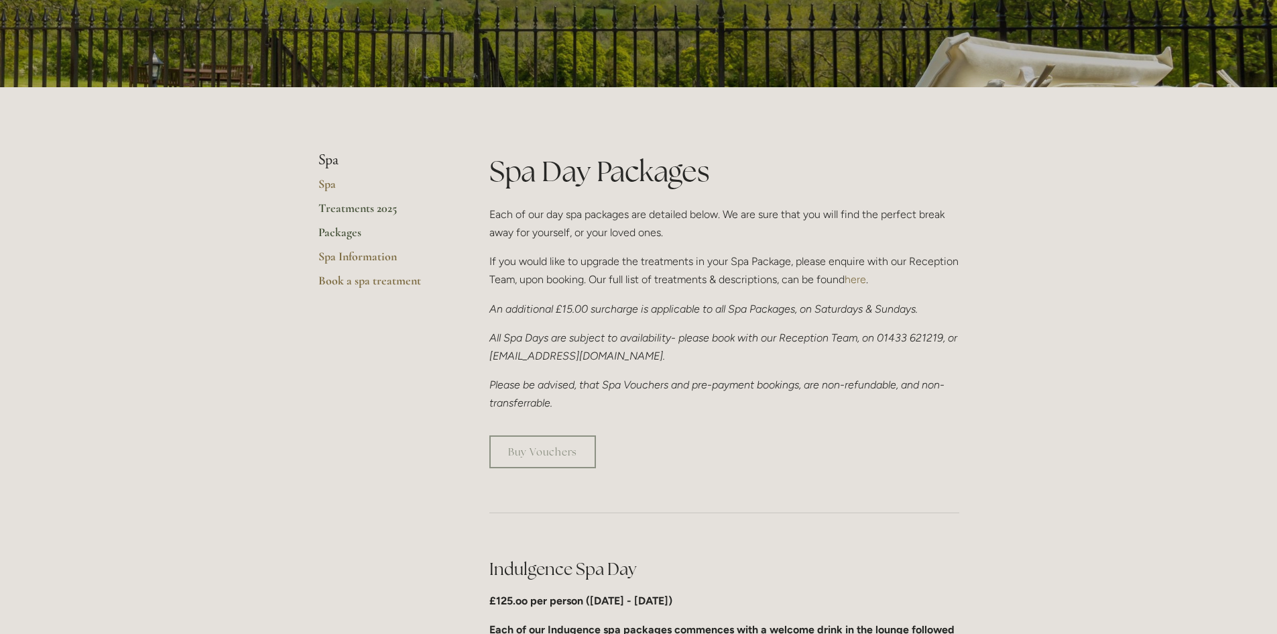 The height and width of the screenshot is (634, 1277). Describe the element at coordinates (724, 223) in the screenshot. I see `p: Each of our day spa packages are detailed below. We are sure that you will find the perfect break...` at that location.